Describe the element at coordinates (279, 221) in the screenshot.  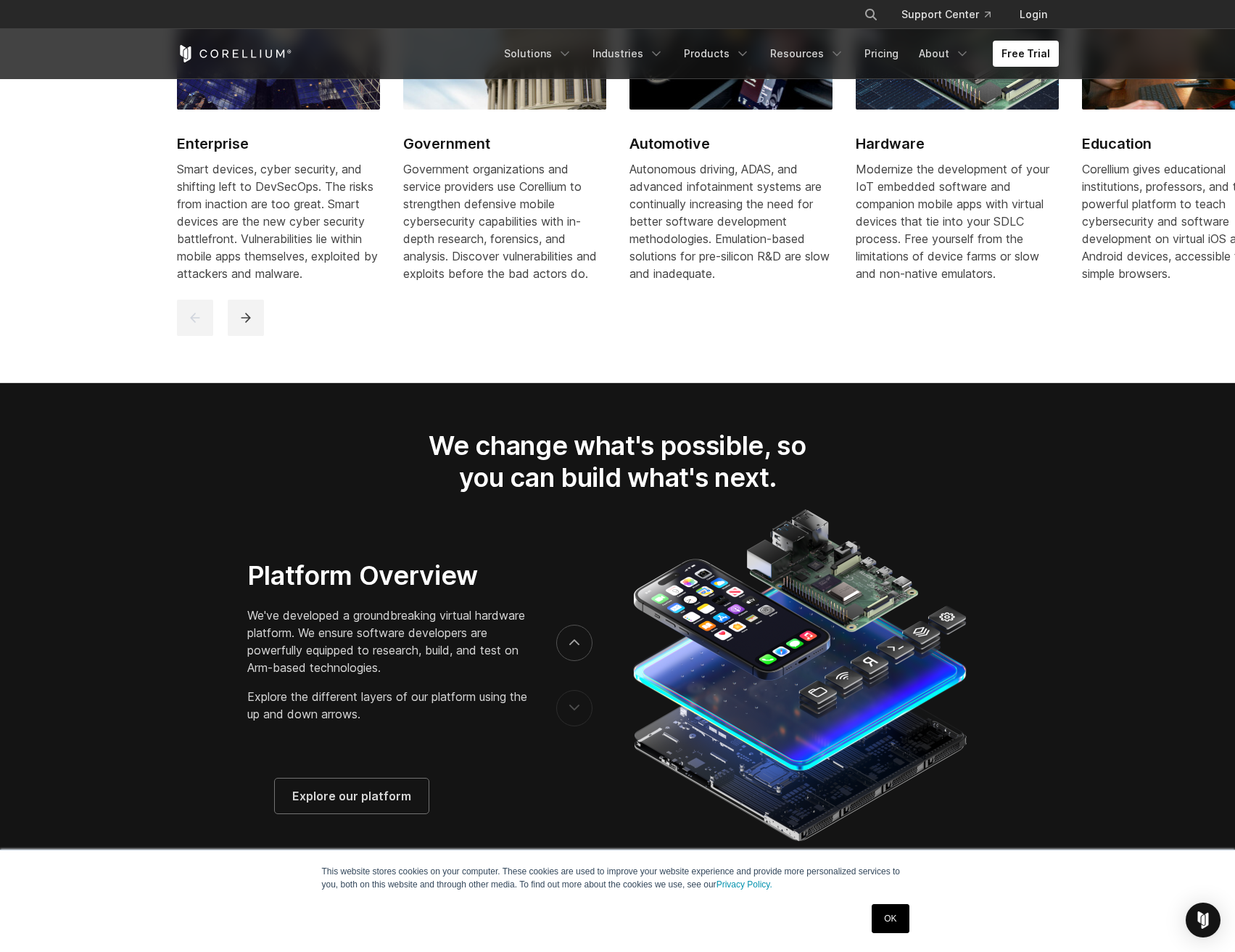
I see `div: Smart devices, cyber security, and shifting left to DevSecOps. The risks from inaction are too gr...` at that location.